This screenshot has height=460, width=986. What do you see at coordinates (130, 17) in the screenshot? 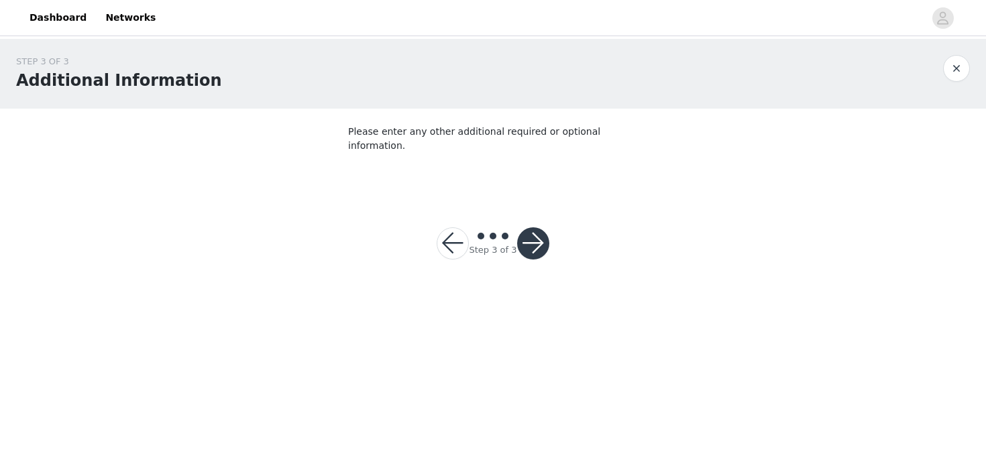
I see `a: Networks` at bounding box center [130, 17].